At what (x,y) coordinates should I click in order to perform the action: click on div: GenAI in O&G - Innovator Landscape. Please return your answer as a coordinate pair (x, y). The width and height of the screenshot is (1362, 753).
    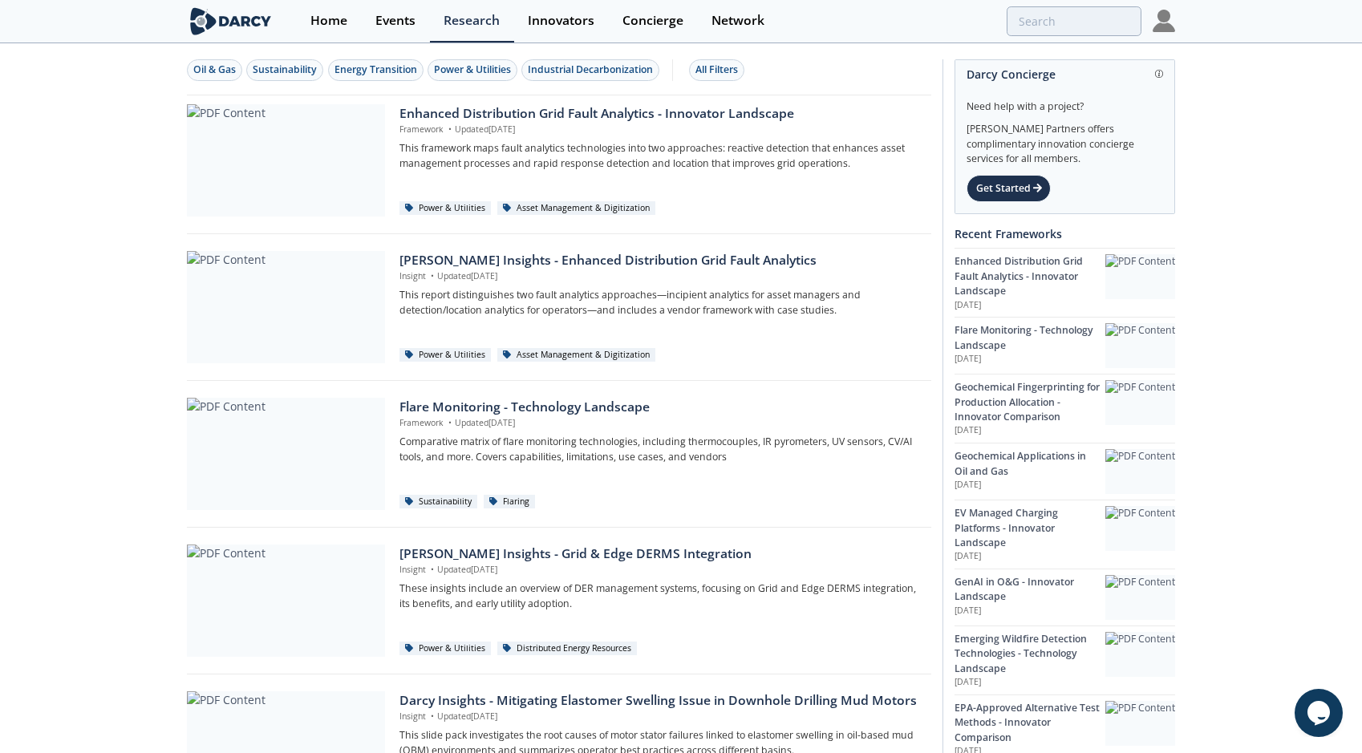
    Looking at the image, I should click on (1030, 589).